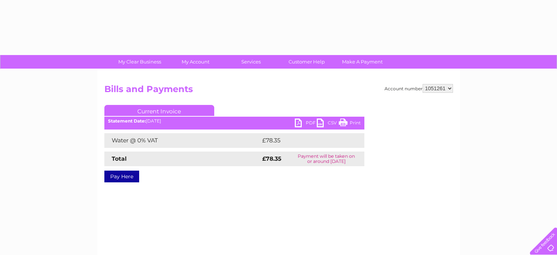  I want to click on strong: £78.35, so click(272, 158).